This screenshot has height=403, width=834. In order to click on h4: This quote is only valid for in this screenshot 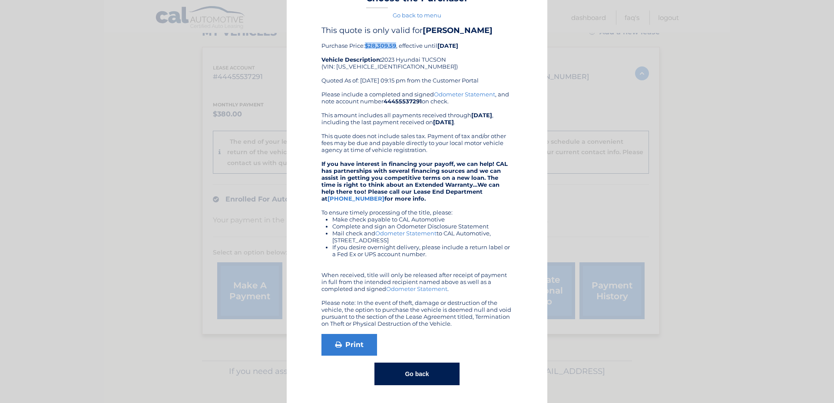, I will do `click(417, 30)`.